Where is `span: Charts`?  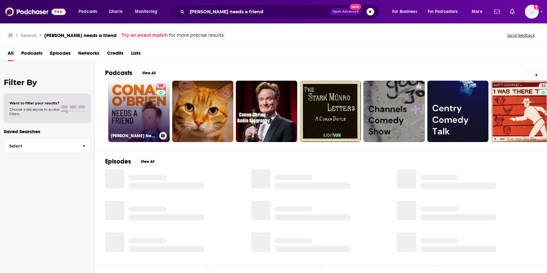 span: Charts is located at coordinates (116, 12).